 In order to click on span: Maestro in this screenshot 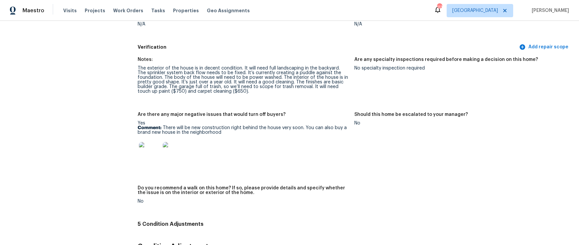, I will do `click(33, 11)`.